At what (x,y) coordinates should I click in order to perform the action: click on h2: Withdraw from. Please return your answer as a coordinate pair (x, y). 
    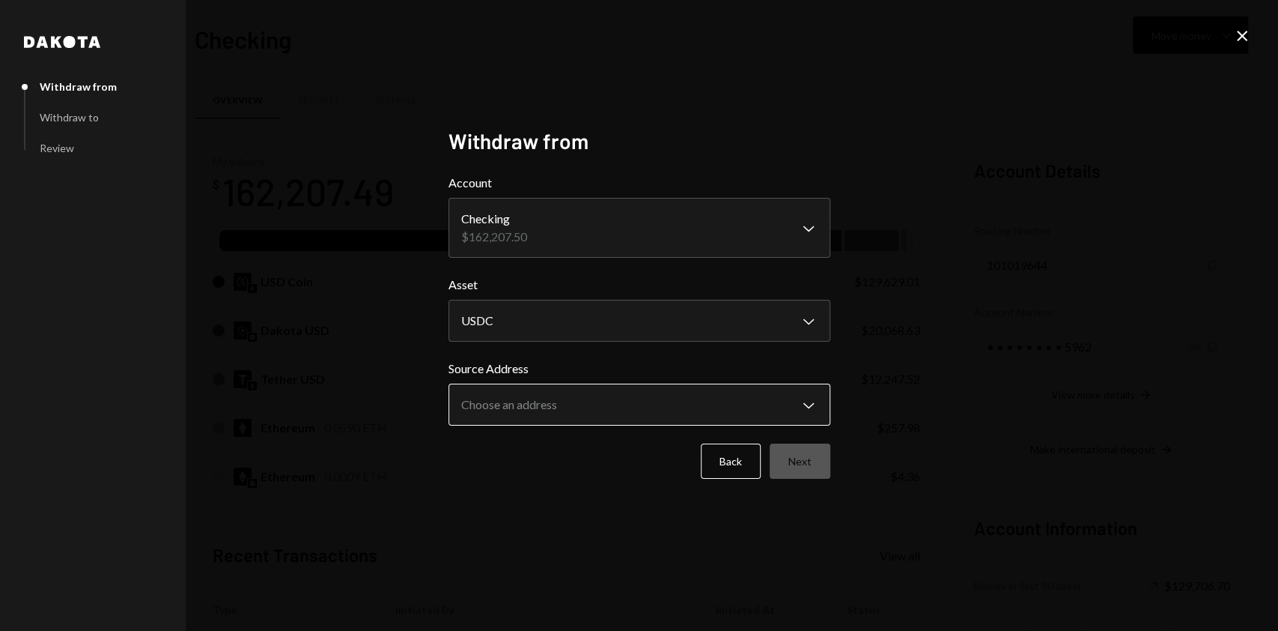
    Looking at the image, I should click on (640, 141).